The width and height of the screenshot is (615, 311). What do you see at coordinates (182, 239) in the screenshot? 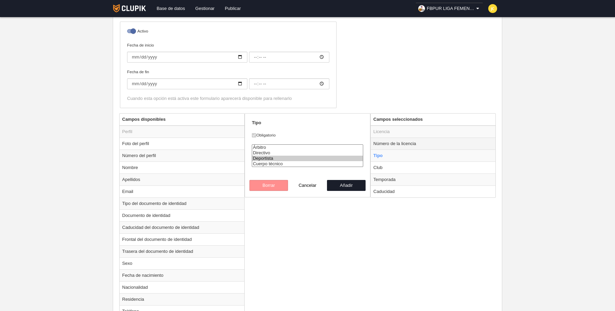
I see `td: Frontal del documento de identidad` at bounding box center [182, 239].